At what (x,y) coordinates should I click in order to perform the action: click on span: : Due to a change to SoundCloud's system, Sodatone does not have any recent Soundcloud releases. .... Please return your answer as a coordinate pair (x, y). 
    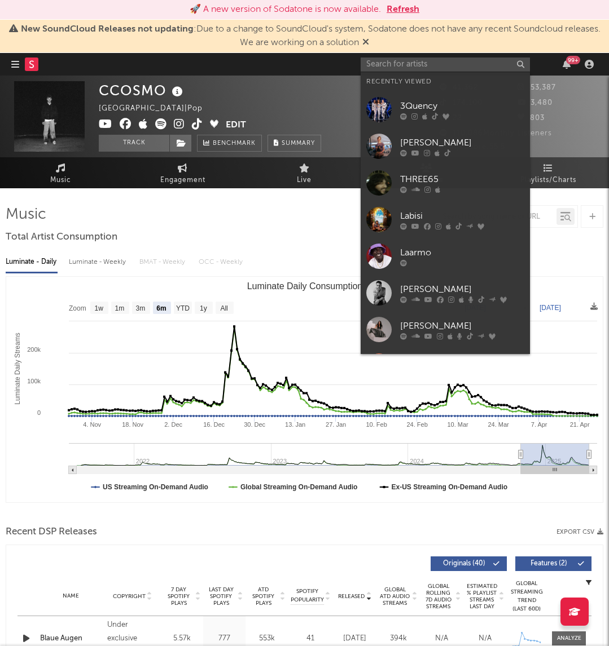
    Looking at the image, I should click on (310, 36).